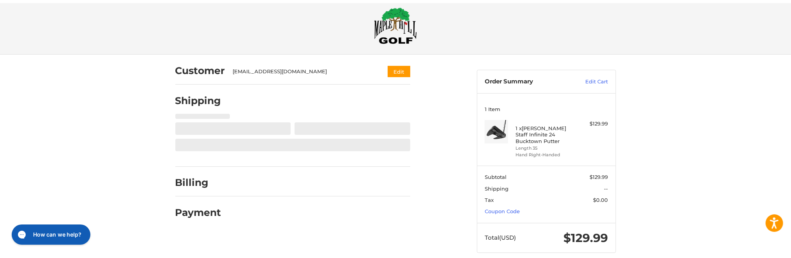  Describe the element at coordinates (489, 197) in the screenshot. I see `span: Tax` at that location.